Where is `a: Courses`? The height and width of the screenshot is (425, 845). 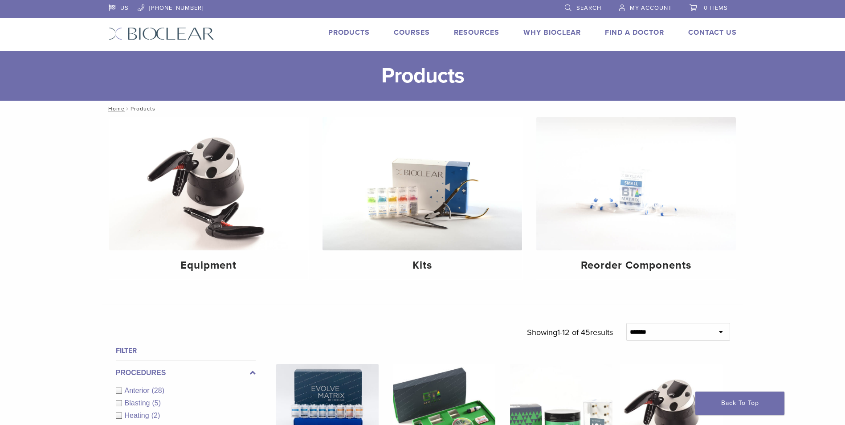
a: Courses is located at coordinates (412, 33).